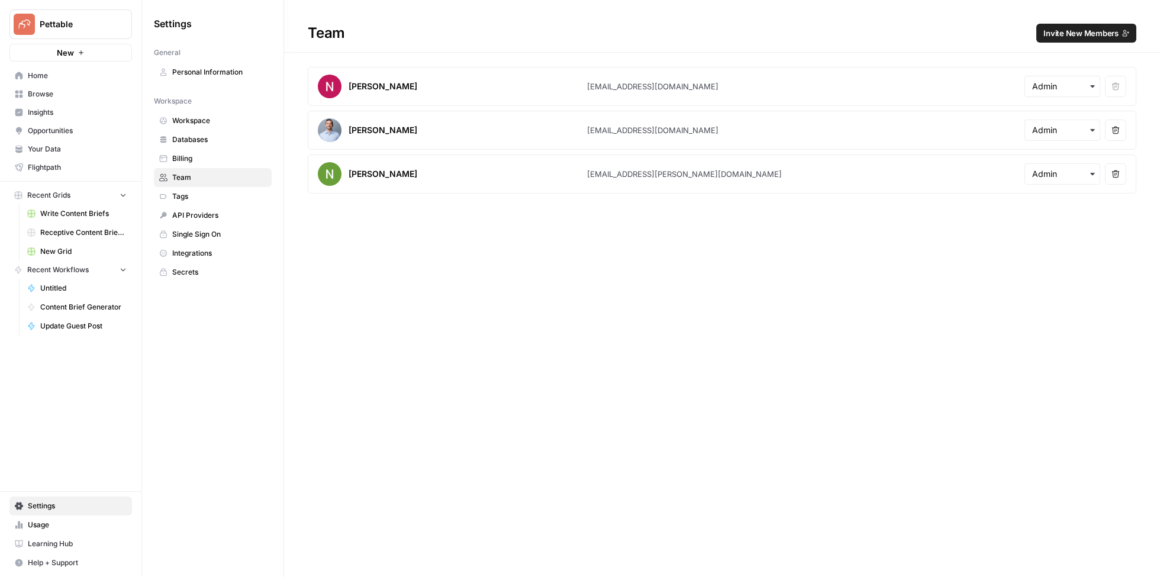  Describe the element at coordinates (77, 76) in the screenshot. I see `span: Home` at that location.